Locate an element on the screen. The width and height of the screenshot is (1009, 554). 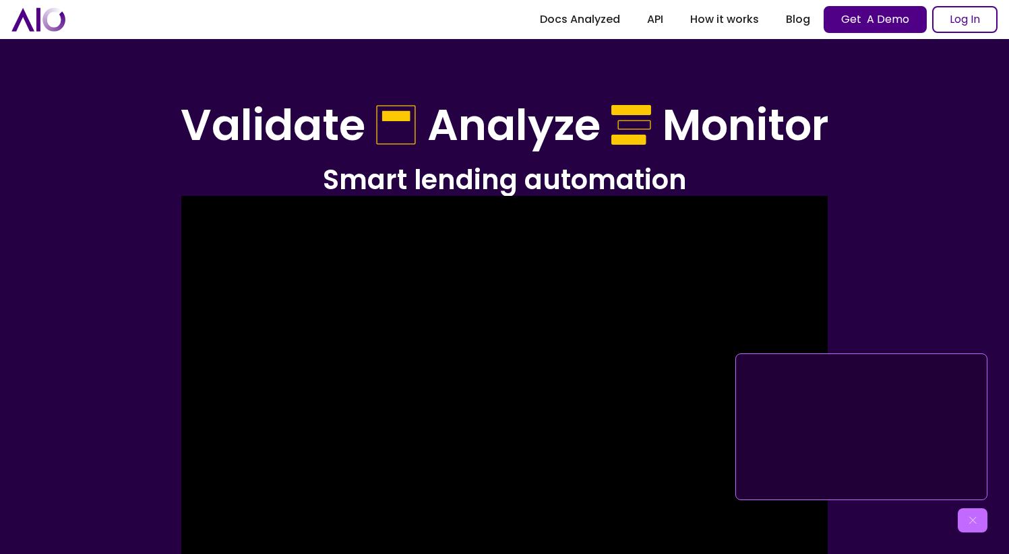
h1: Validate is located at coordinates (273, 125).